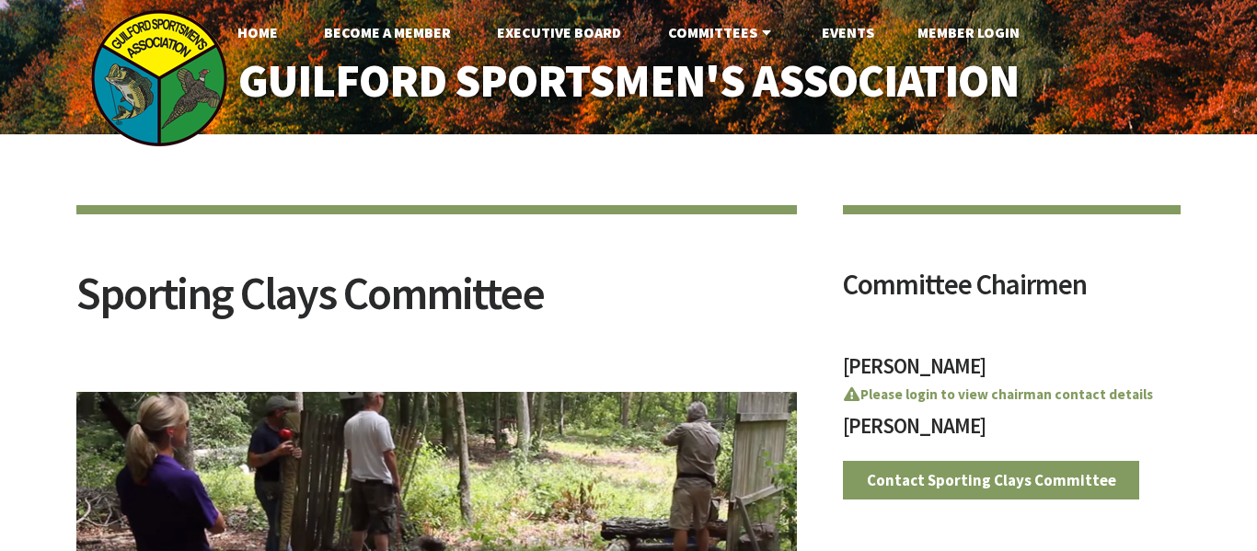 This screenshot has width=1257, height=551. I want to click on h2: Committee Chairmen, so click(1011, 292).